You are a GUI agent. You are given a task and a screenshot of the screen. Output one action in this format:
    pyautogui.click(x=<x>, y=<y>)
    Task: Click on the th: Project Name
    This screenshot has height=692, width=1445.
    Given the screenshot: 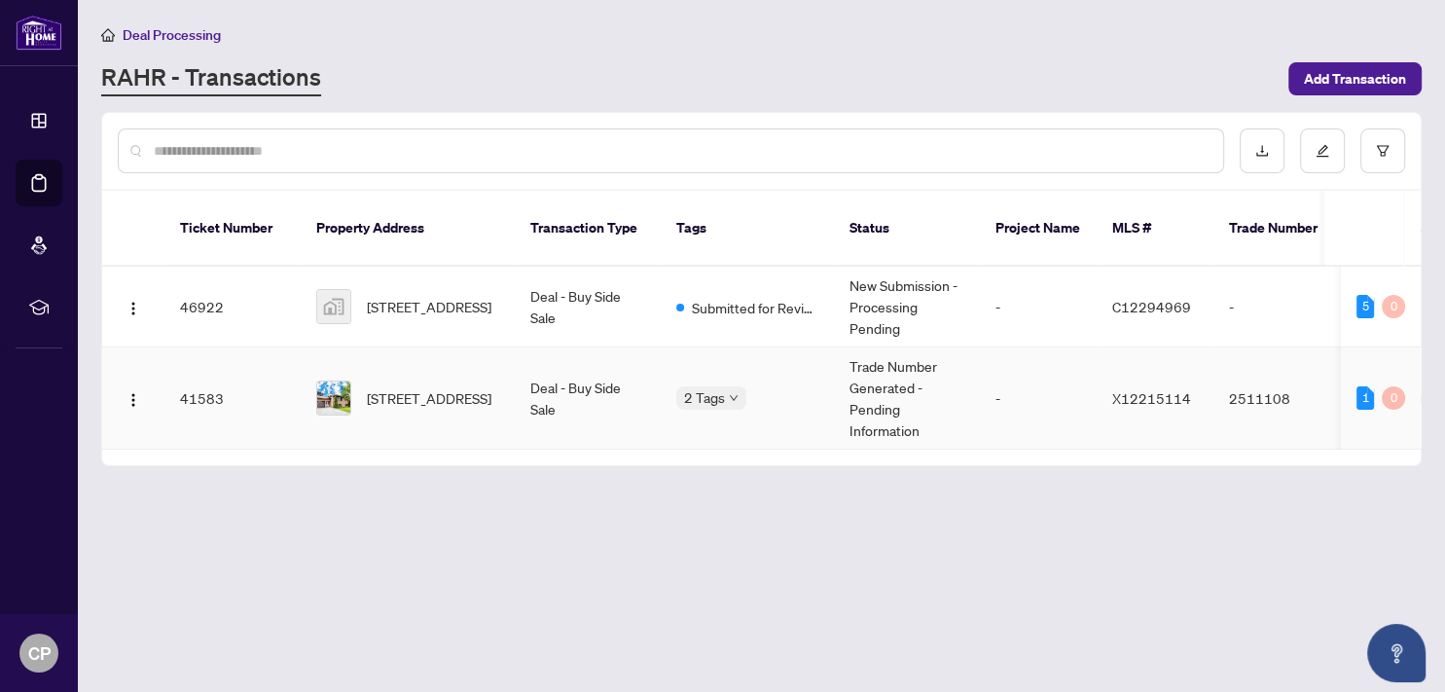 What is the action you would take?
    pyautogui.click(x=1038, y=229)
    